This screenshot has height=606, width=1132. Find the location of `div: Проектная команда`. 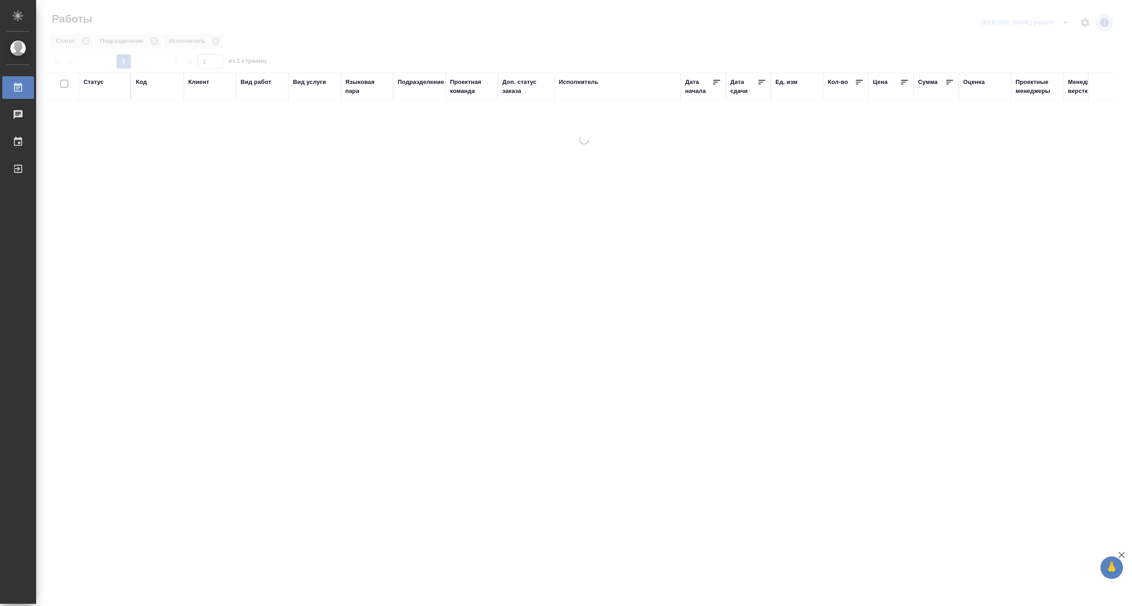

div: Проектная команда is located at coordinates (472, 87).